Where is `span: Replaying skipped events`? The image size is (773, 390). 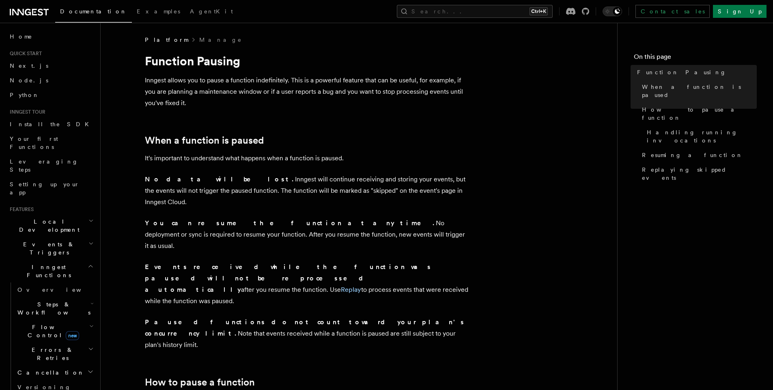
span: Replaying skipped events is located at coordinates (699, 174).